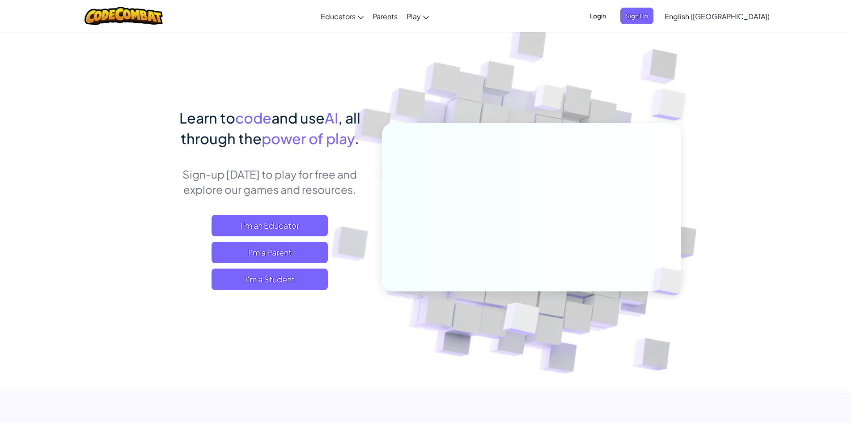 The image size is (852, 423). Describe the element at coordinates (598, 16) in the screenshot. I see `button: Login` at that location.